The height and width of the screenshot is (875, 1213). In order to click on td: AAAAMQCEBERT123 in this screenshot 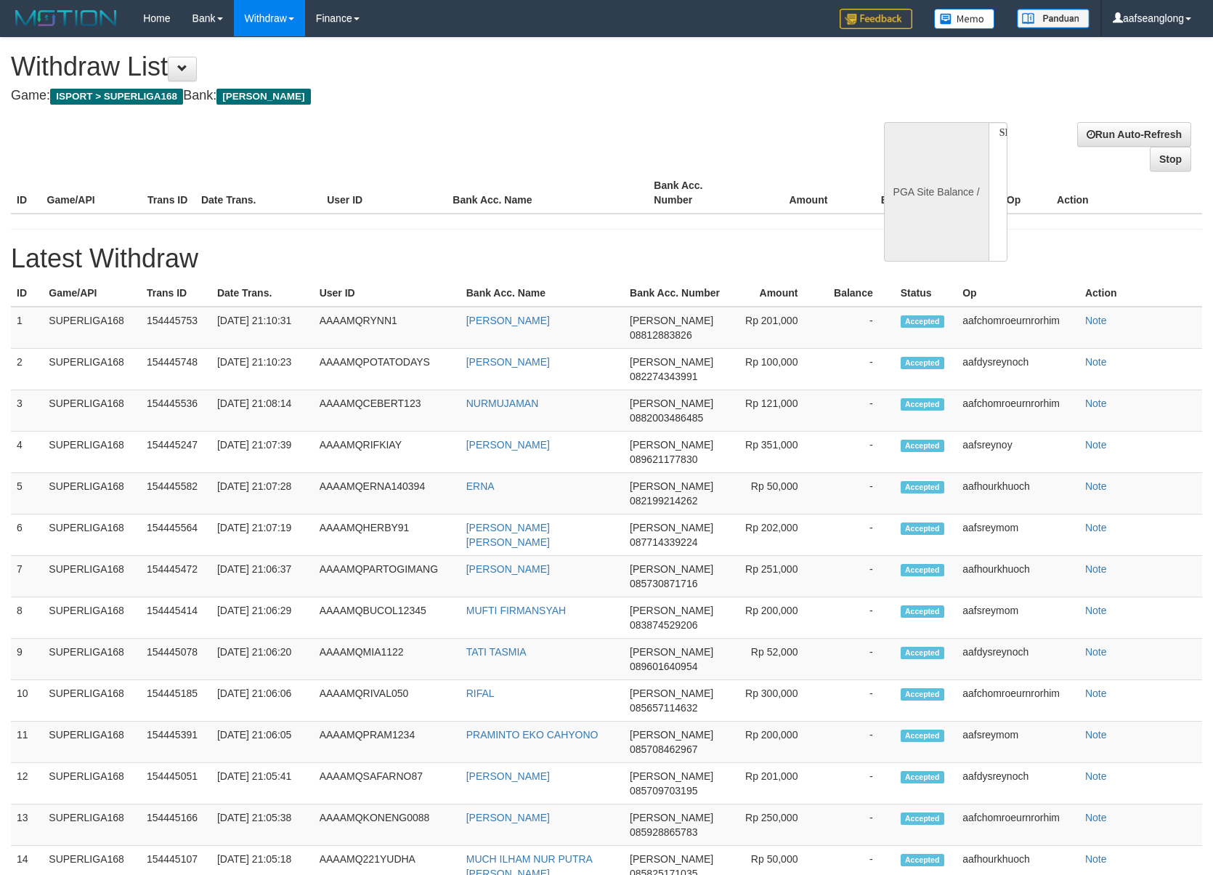, I will do `click(387, 410)`.